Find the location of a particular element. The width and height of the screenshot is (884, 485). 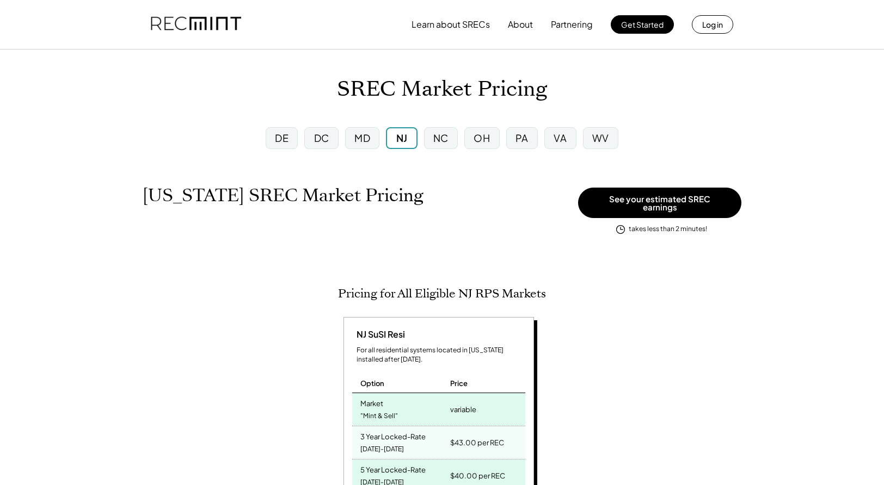

div: Price is located at coordinates (459, 384).